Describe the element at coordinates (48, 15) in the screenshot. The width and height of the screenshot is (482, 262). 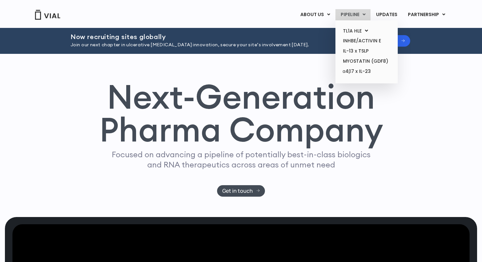
I see `img: Vial Logo` at that location.